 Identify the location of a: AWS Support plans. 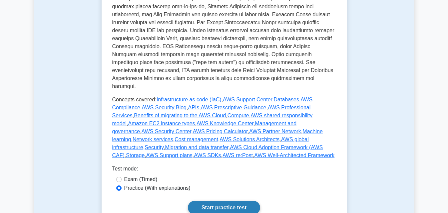
(169, 155).